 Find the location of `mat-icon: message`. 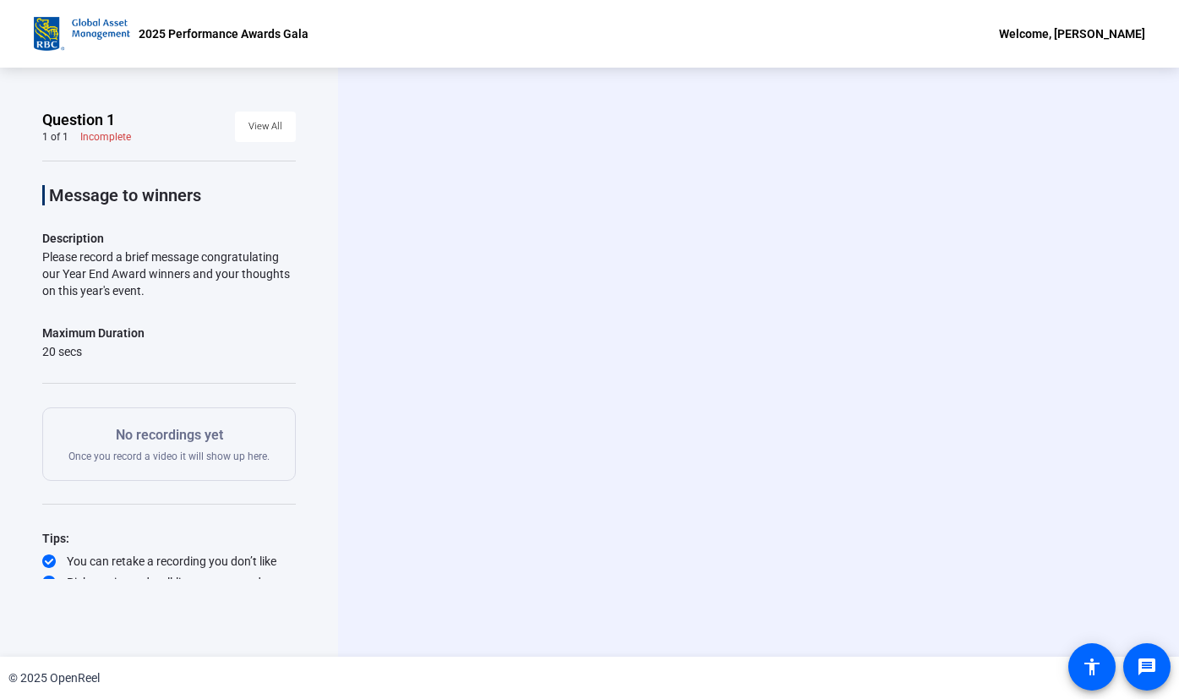

mat-icon: message is located at coordinates (1147, 667).